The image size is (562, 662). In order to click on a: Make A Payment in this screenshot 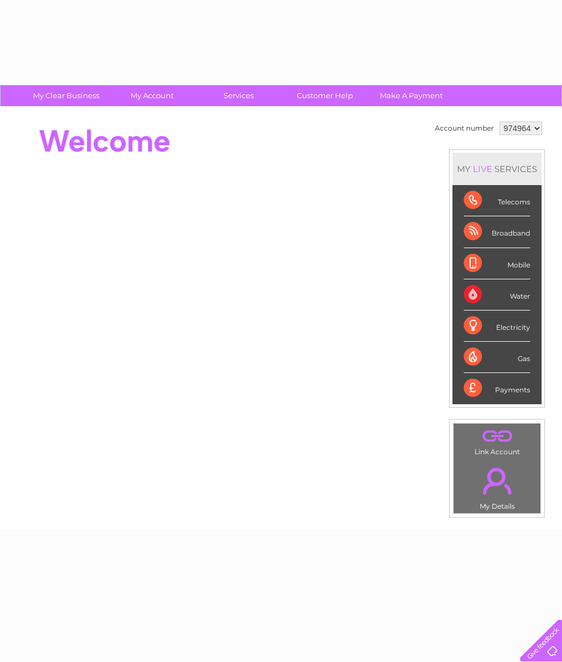, I will do `click(411, 95)`.